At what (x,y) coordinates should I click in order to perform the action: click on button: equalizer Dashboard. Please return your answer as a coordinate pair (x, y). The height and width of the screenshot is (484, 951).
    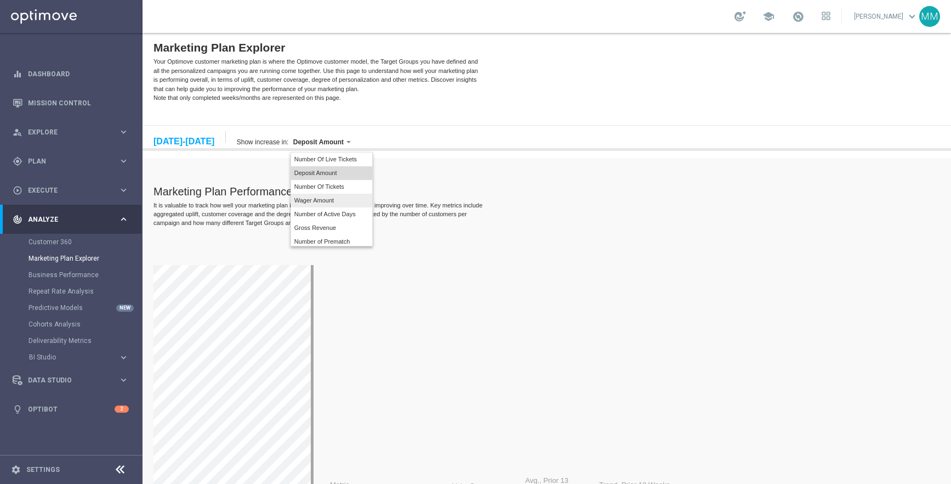
    Looking at the image, I should click on (71, 74).